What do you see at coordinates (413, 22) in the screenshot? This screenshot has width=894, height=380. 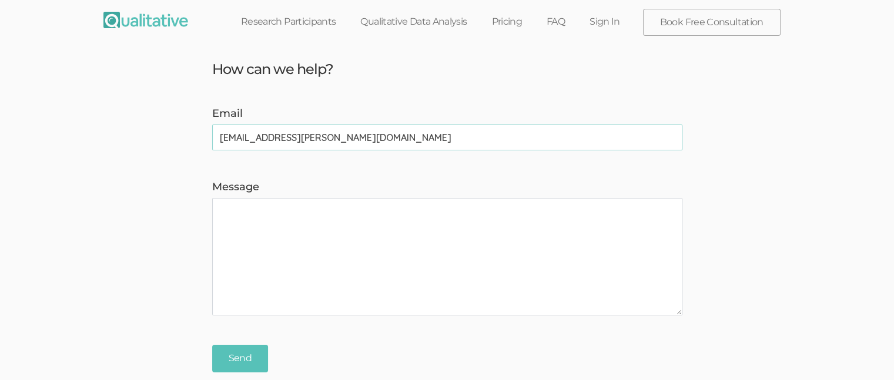 I see `a: Qualitative Data Analysis` at bounding box center [413, 22].